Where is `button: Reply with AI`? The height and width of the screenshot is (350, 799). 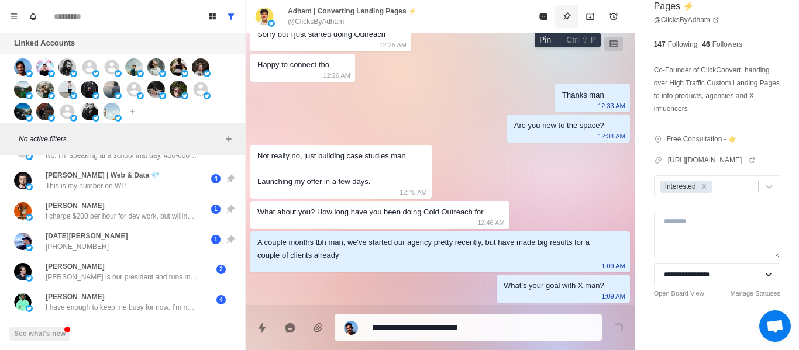 button: Reply with AI is located at coordinates (290, 328).